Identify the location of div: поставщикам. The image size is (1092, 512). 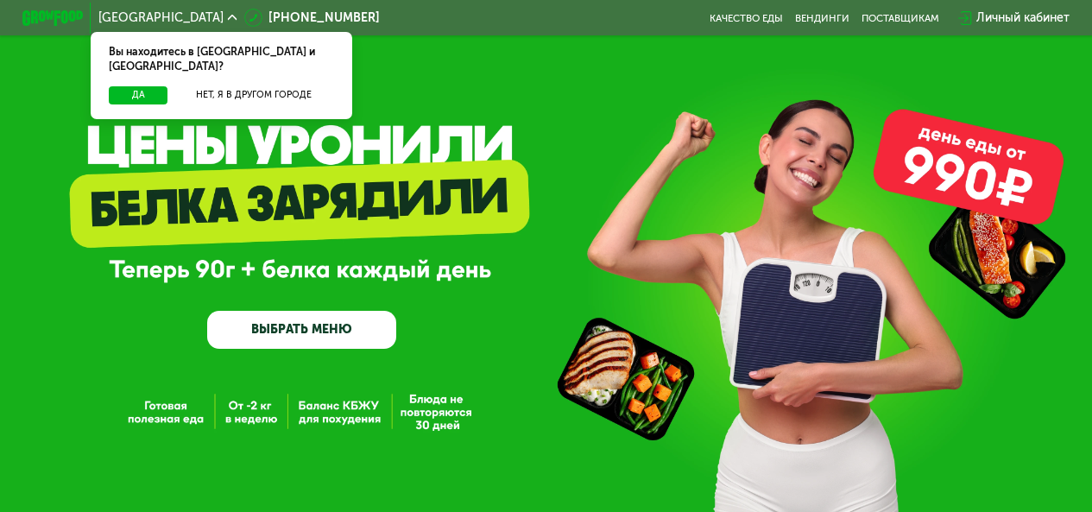
(900, 18).